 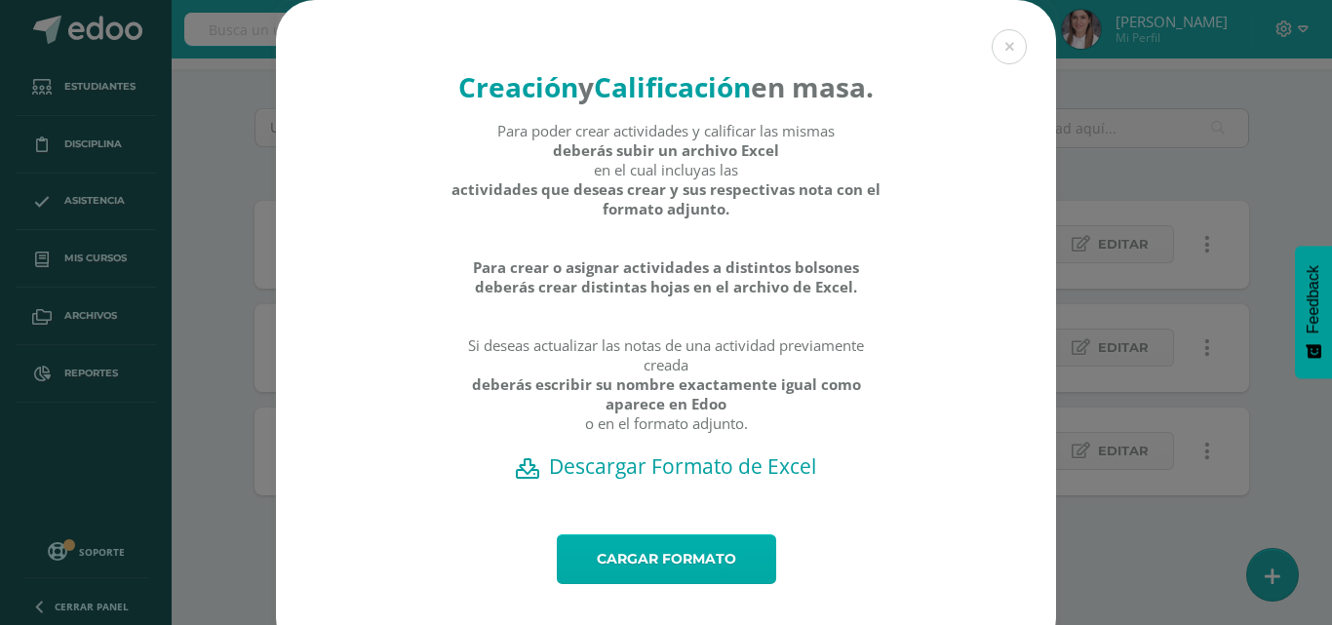 What do you see at coordinates (666, 559) in the screenshot?
I see `a: Cargar formato` at bounding box center [666, 559].